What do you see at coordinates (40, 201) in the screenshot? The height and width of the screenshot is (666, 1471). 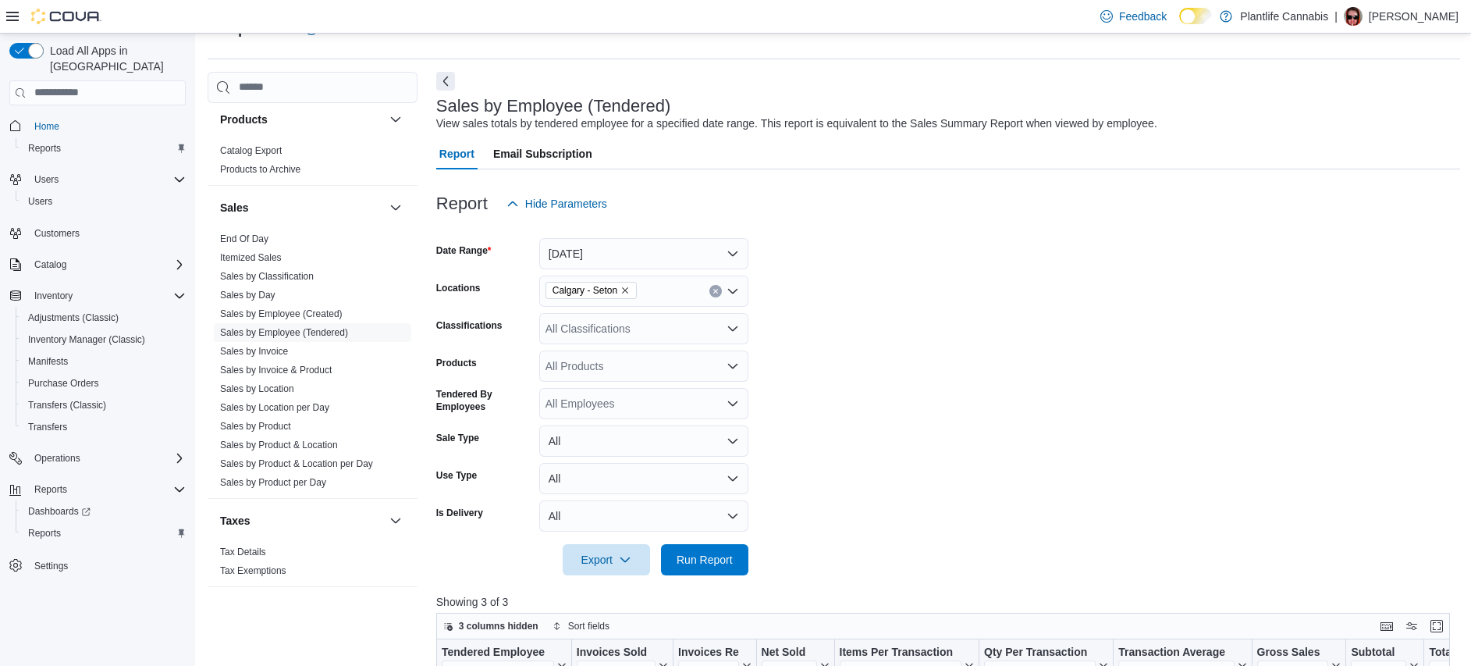 I see `a: Users` at bounding box center [40, 201].